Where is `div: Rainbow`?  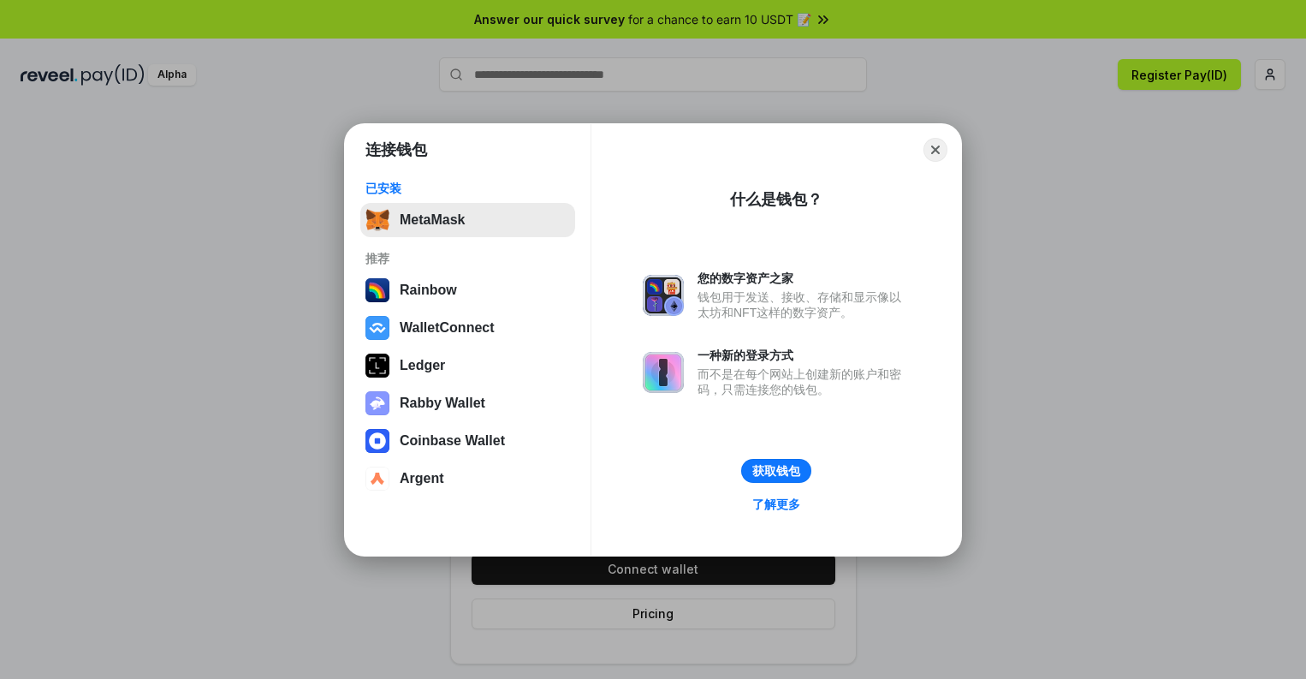 div: Rainbow is located at coordinates (428, 290).